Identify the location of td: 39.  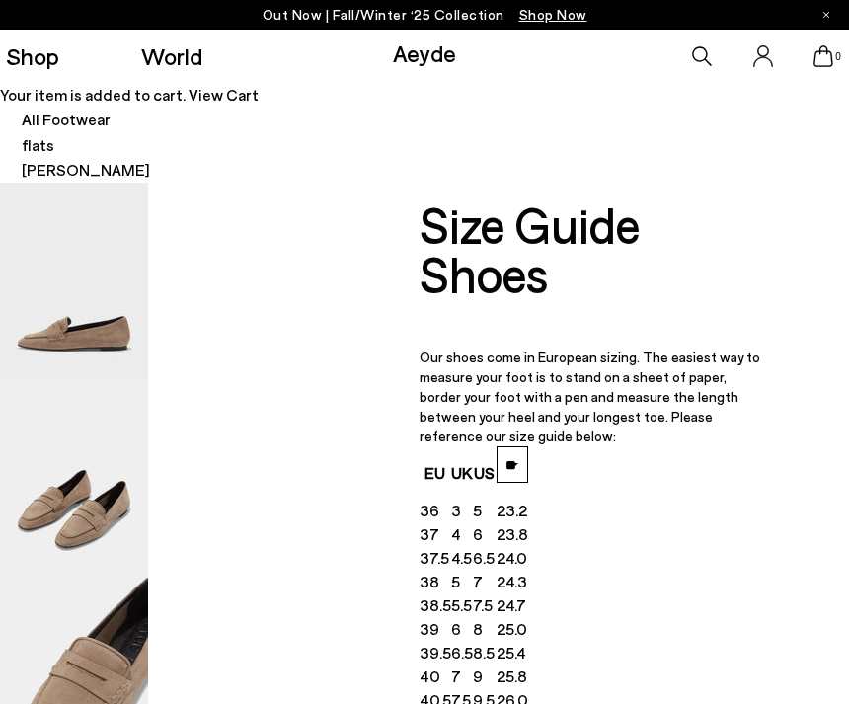
(435, 629).